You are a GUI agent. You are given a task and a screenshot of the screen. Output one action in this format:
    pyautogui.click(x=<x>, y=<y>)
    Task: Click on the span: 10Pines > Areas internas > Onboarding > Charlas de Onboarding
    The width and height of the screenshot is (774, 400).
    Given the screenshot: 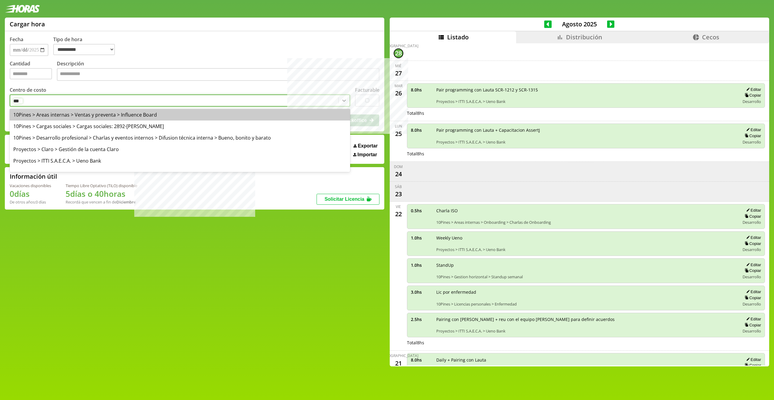 What is the action you would take?
    pyautogui.click(x=586, y=222)
    